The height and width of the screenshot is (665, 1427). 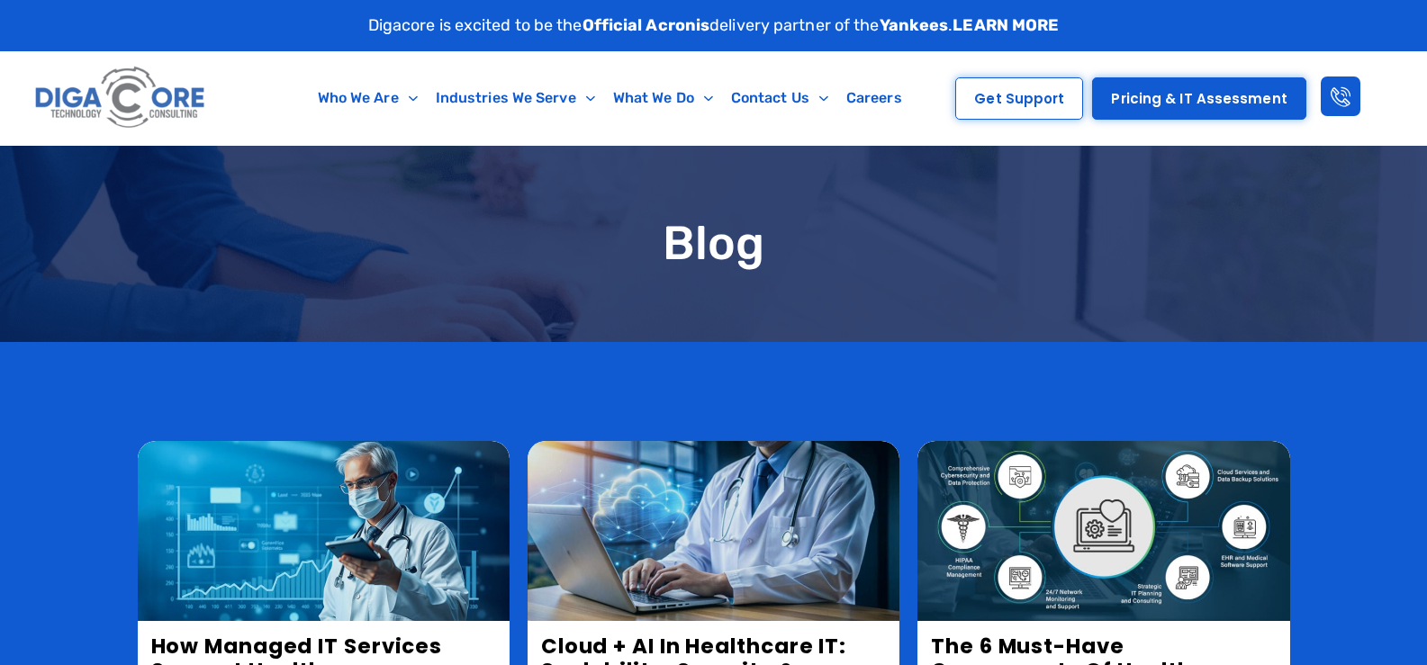 I want to click on strong: Official Acronis, so click(x=646, y=25).